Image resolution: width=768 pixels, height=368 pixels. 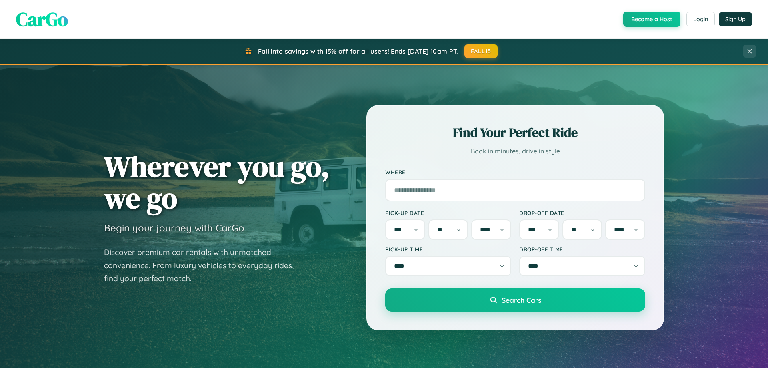 What do you see at coordinates (582, 249) in the screenshot?
I see `label: Drop-off Time` at bounding box center [582, 249].